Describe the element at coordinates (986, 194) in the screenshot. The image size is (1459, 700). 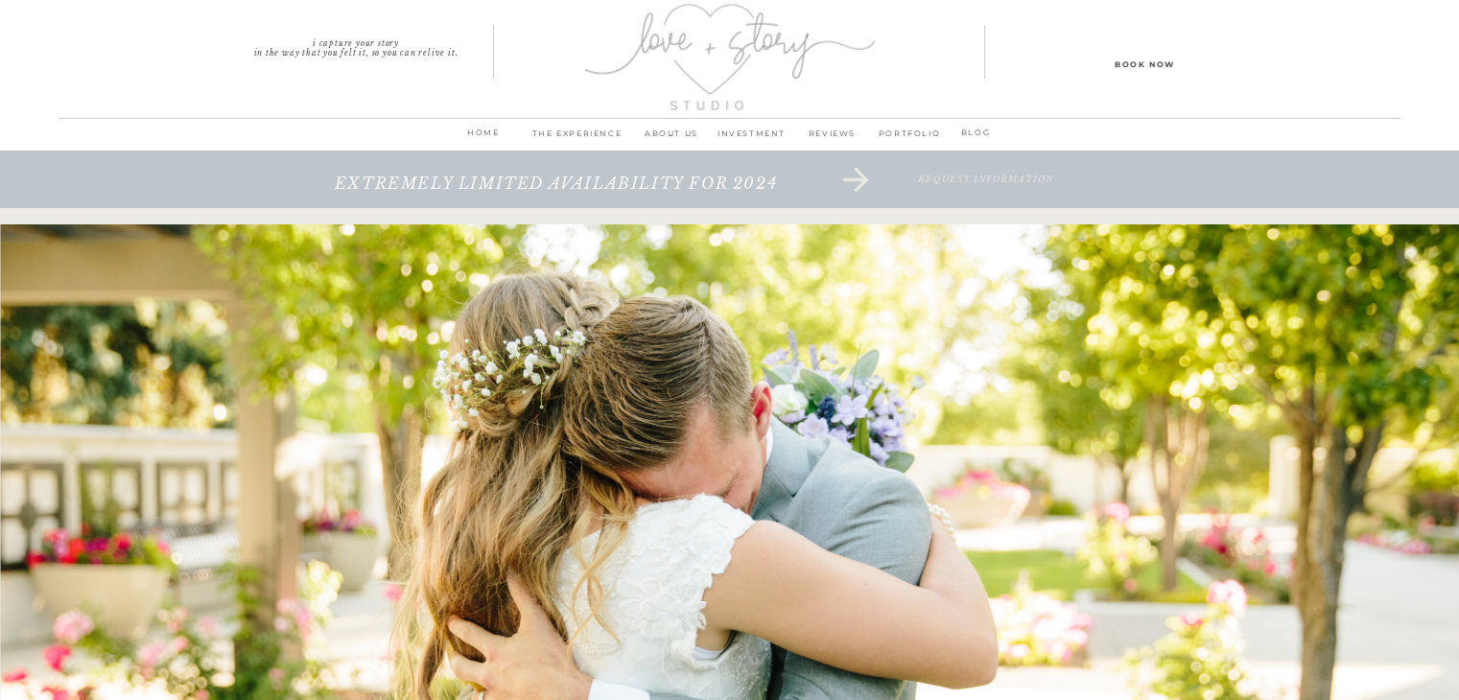
I see `h2: request information` at that location.